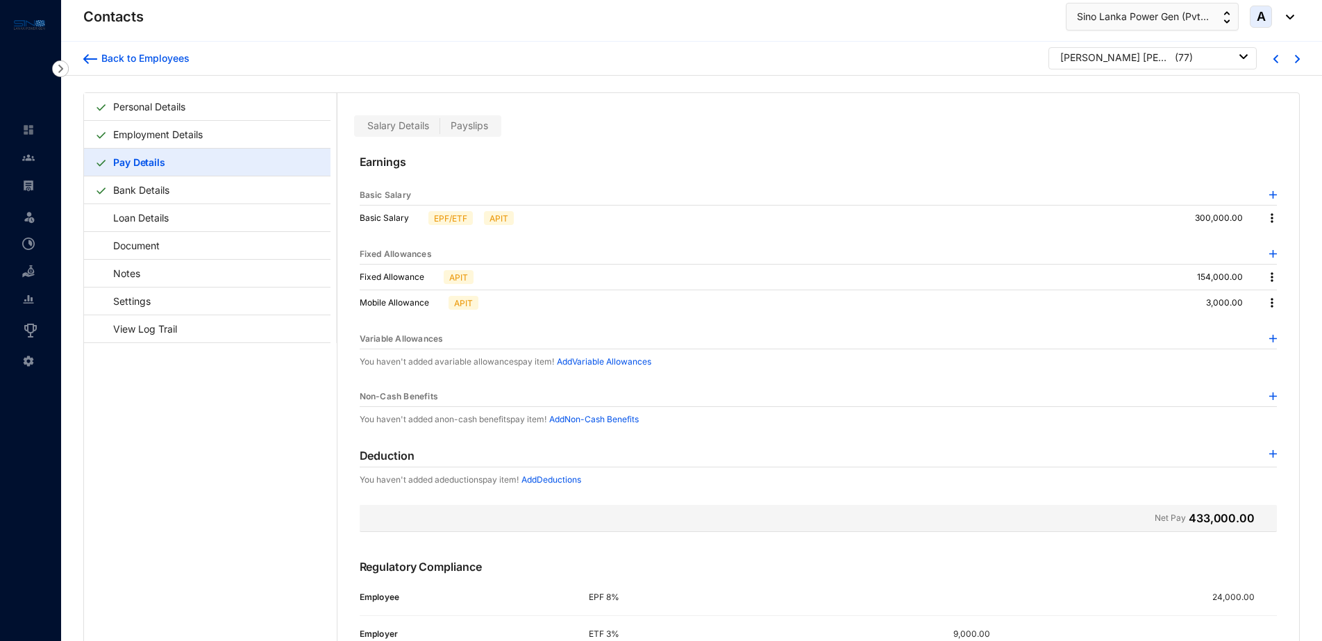 Image resolution: width=1322 pixels, height=641 pixels. I want to click on img: leave-unselected.2934df6273408c3f84d9.svg, so click(29, 217).